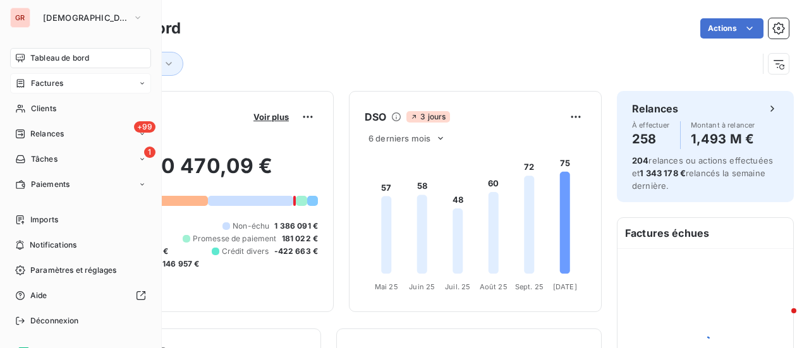 This screenshot has height=348, width=809. I want to click on tspan: Mai 25, so click(386, 287).